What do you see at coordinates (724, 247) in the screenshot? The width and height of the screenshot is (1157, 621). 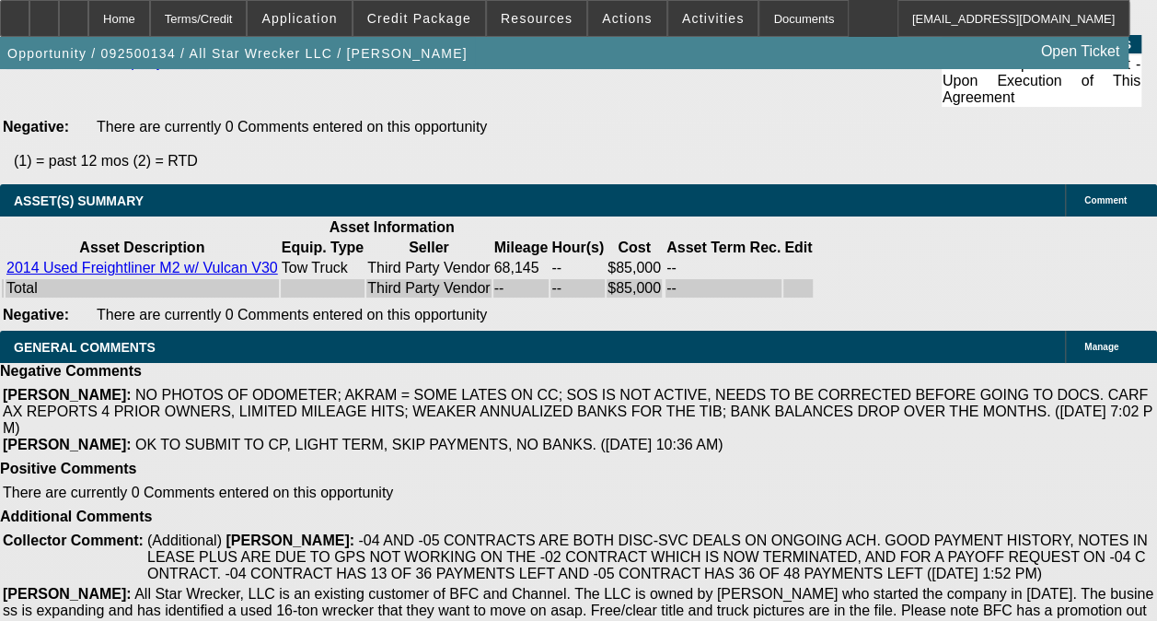 I see `b: Asset Term Rec.` at bounding box center [724, 247].